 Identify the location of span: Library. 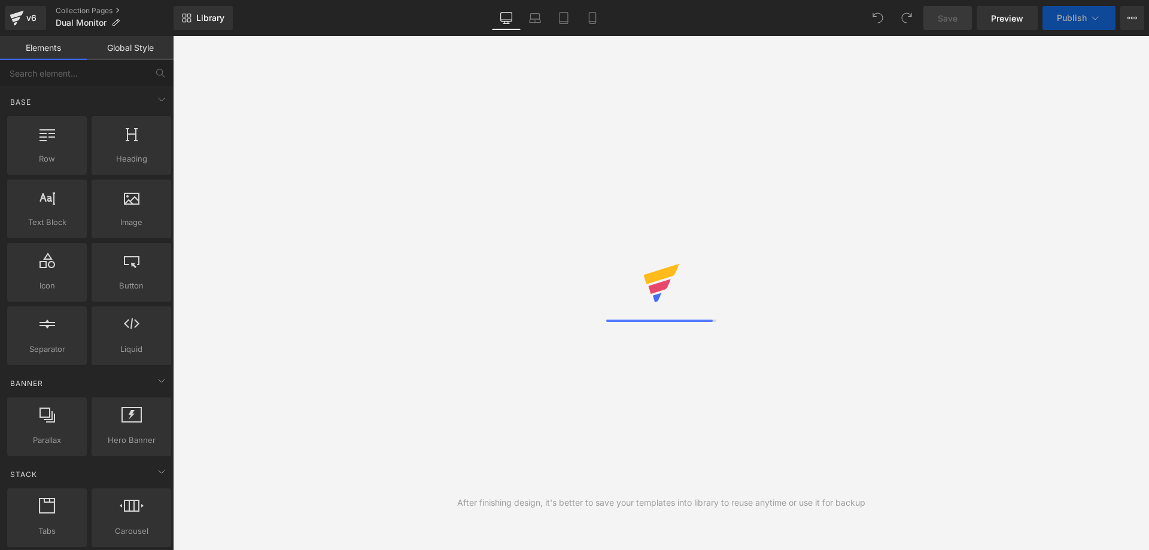
(210, 18).